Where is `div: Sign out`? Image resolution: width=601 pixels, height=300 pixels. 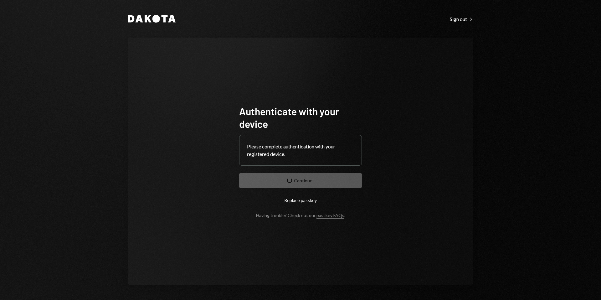 div: Sign out is located at coordinates (461, 19).